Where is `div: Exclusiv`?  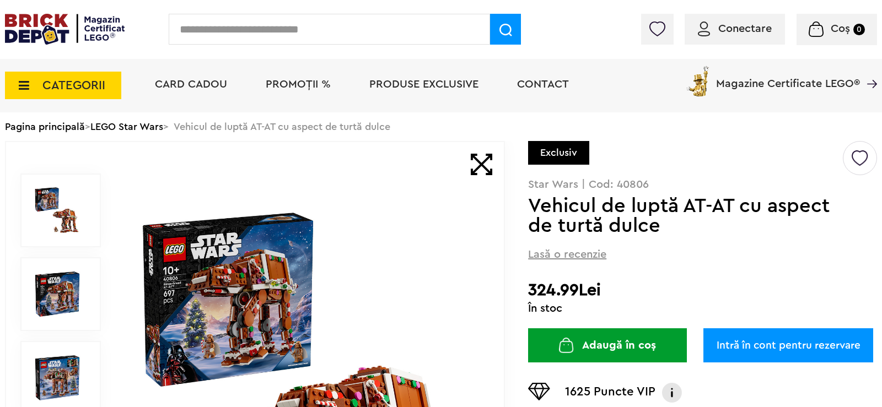
div: Exclusiv is located at coordinates (559, 153).